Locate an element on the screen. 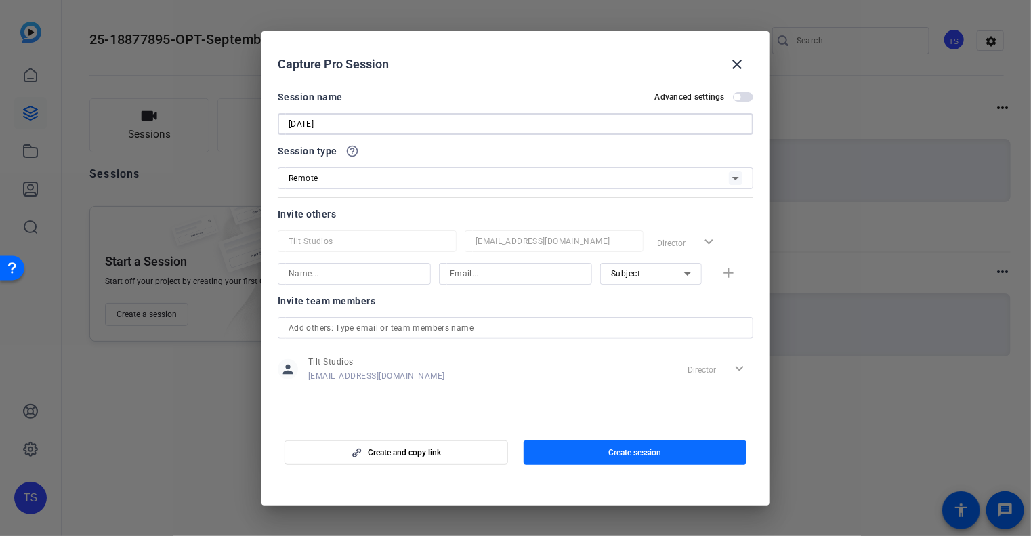 This screenshot has width=1031, height=536. input: Add others: Type email or team members name is located at coordinates (516, 328).